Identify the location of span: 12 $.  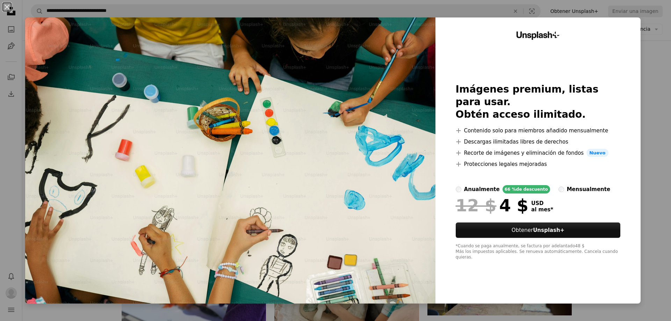
(476, 205).